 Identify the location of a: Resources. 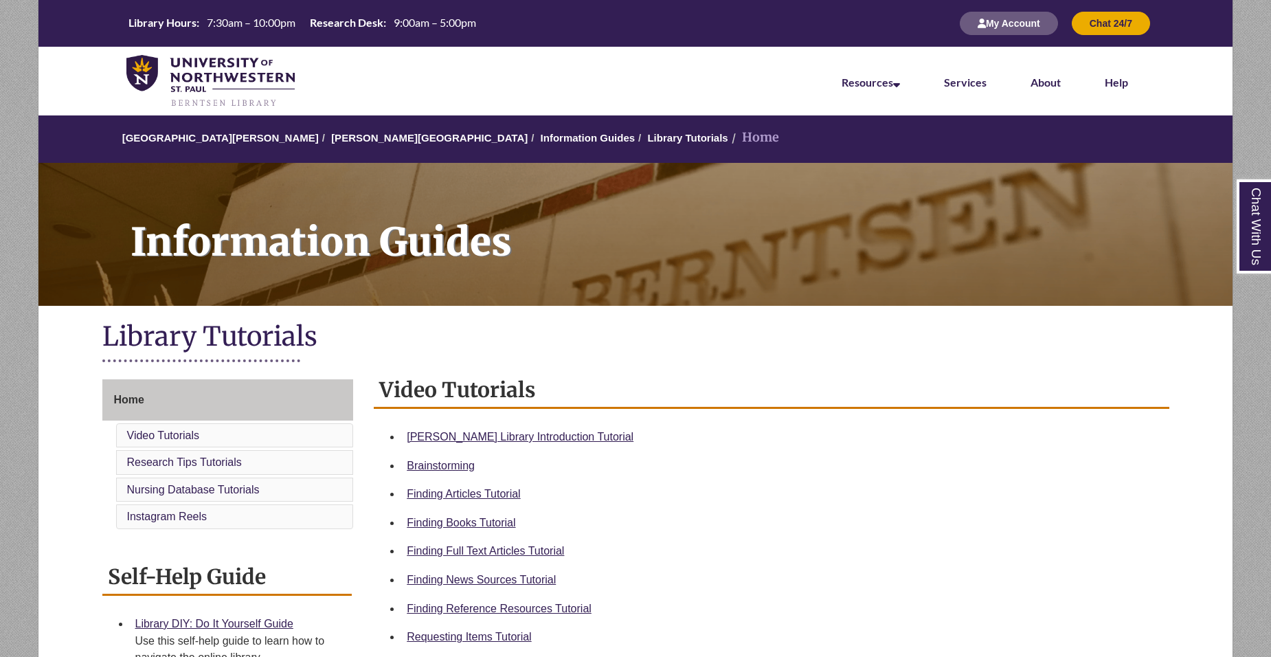
(871, 82).